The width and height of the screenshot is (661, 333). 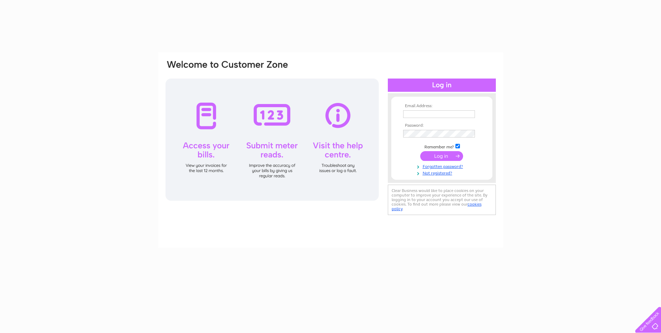 I want to click on a: cookies policy, so click(x=437, y=206).